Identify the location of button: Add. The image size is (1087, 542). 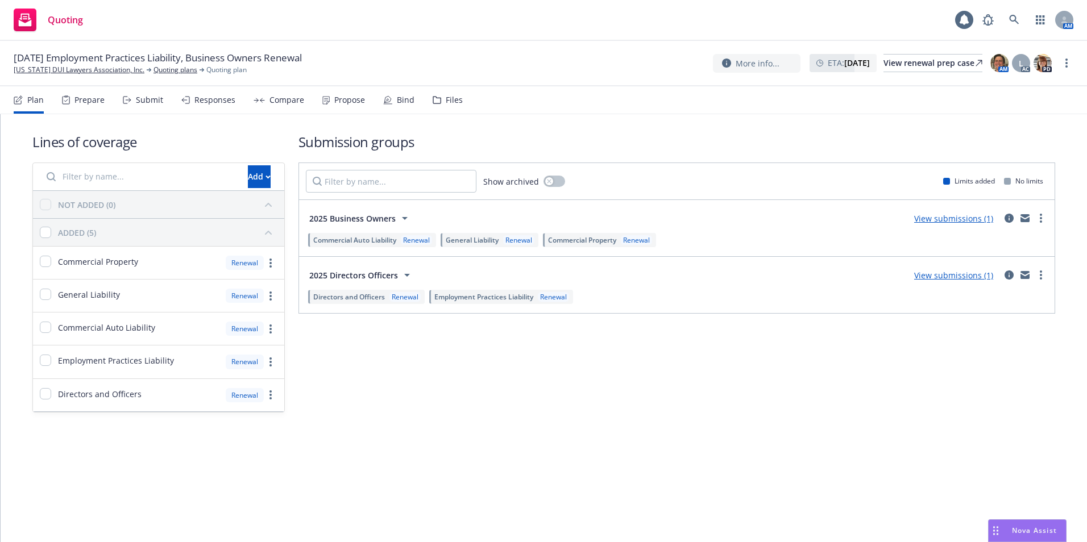
(259, 177).